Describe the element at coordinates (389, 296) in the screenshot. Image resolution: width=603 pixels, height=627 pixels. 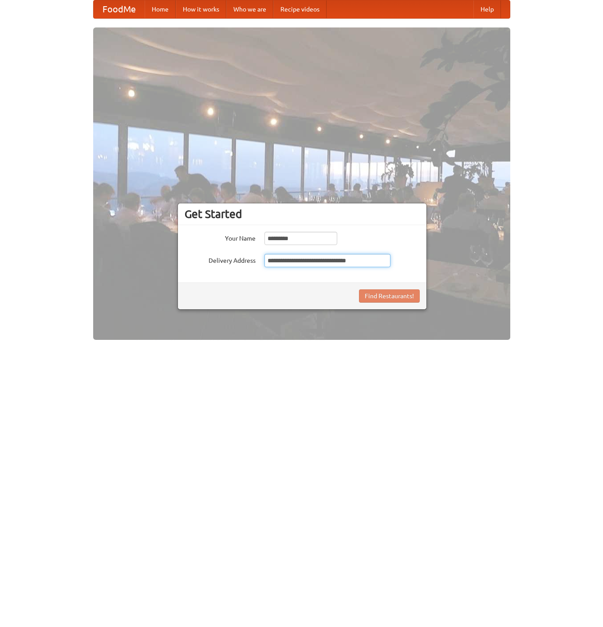
I see `button: Find Restaurants!` at that location.